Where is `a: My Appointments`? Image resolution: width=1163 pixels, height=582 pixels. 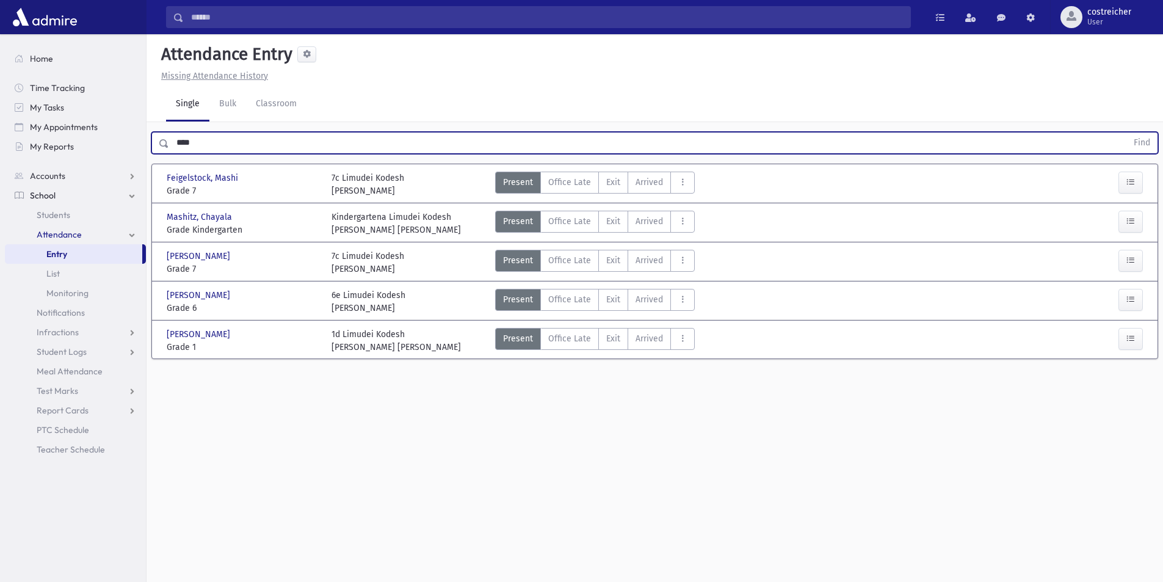 a: My Appointments is located at coordinates (75, 127).